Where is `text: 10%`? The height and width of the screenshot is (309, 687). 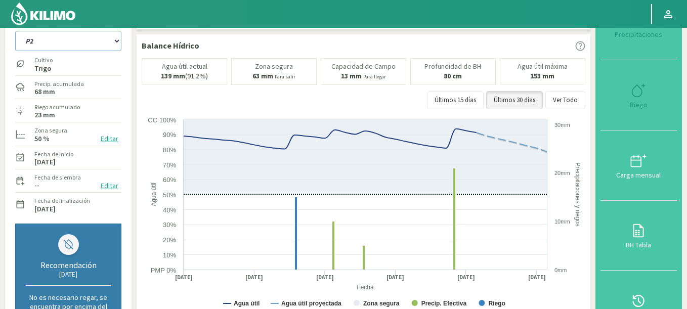
text: 10% is located at coordinates (169, 255).